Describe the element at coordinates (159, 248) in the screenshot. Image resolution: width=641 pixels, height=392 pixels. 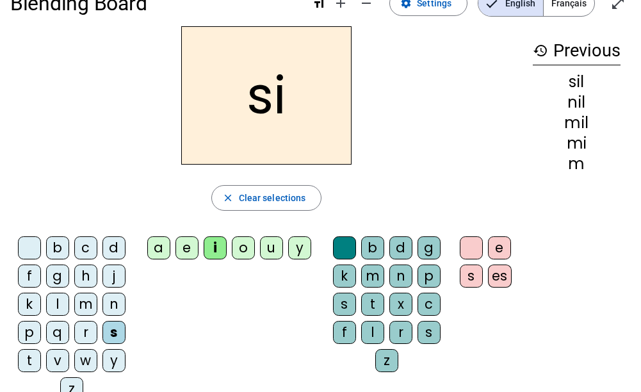
I see `div: a` at that location.